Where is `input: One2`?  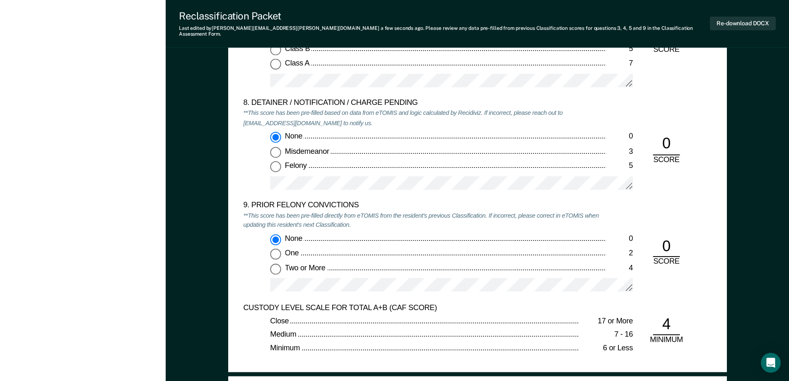 input: One2 is located at coordinates (275, 254).